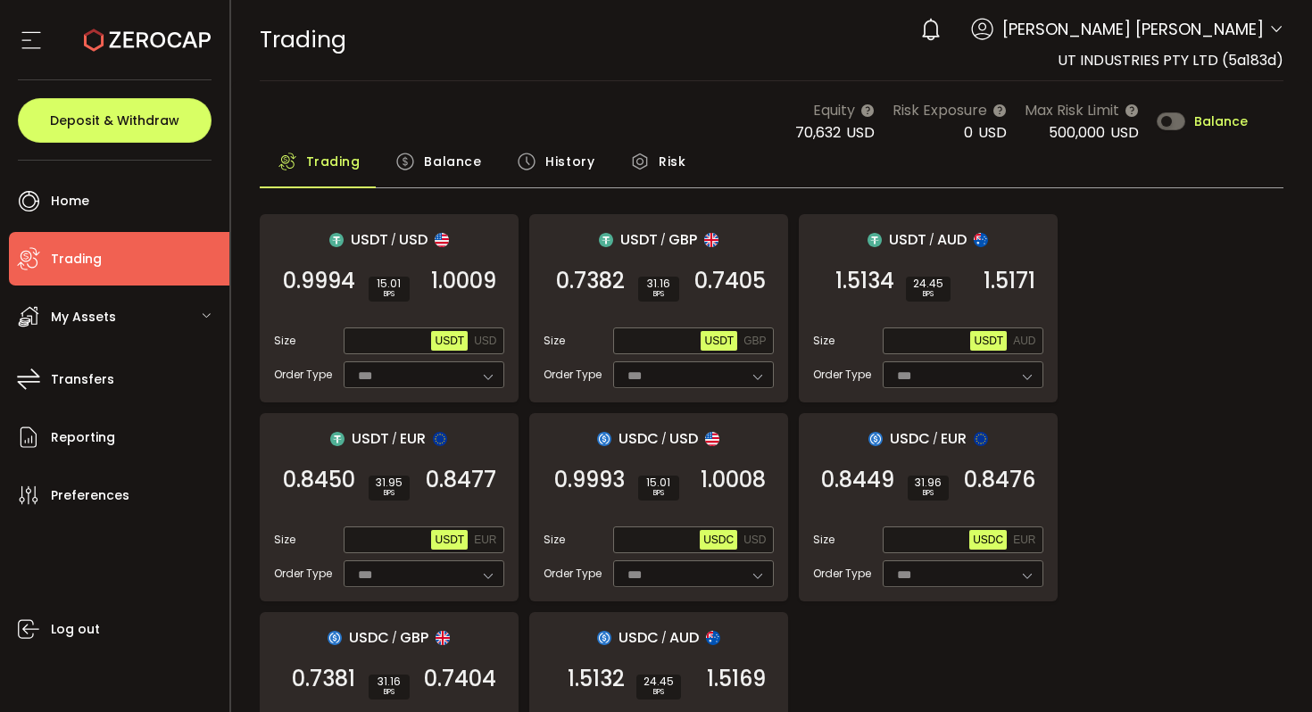  Describe the element at coordinates (865, 281) in the screenshot. I see `span: 1.5134` at that location.